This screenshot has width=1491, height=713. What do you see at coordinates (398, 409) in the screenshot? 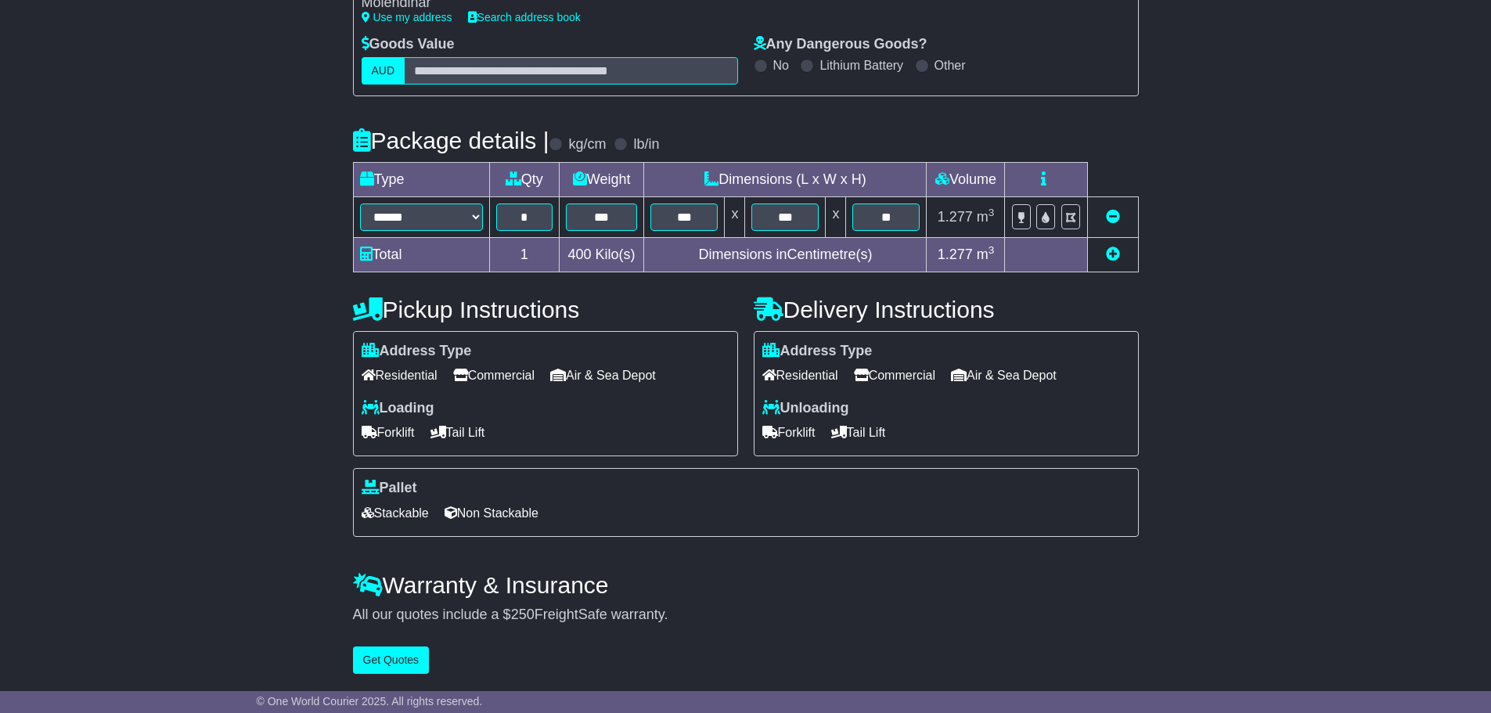
I see `label: Loading` at bounding box center [398, 409].